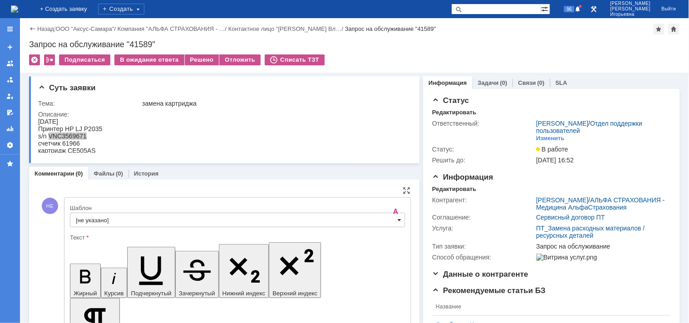 This screenshot has height=323, width=689. Describe the element at coordinates (121, 9) in the screenshot. I see `div: Создать` at that location.